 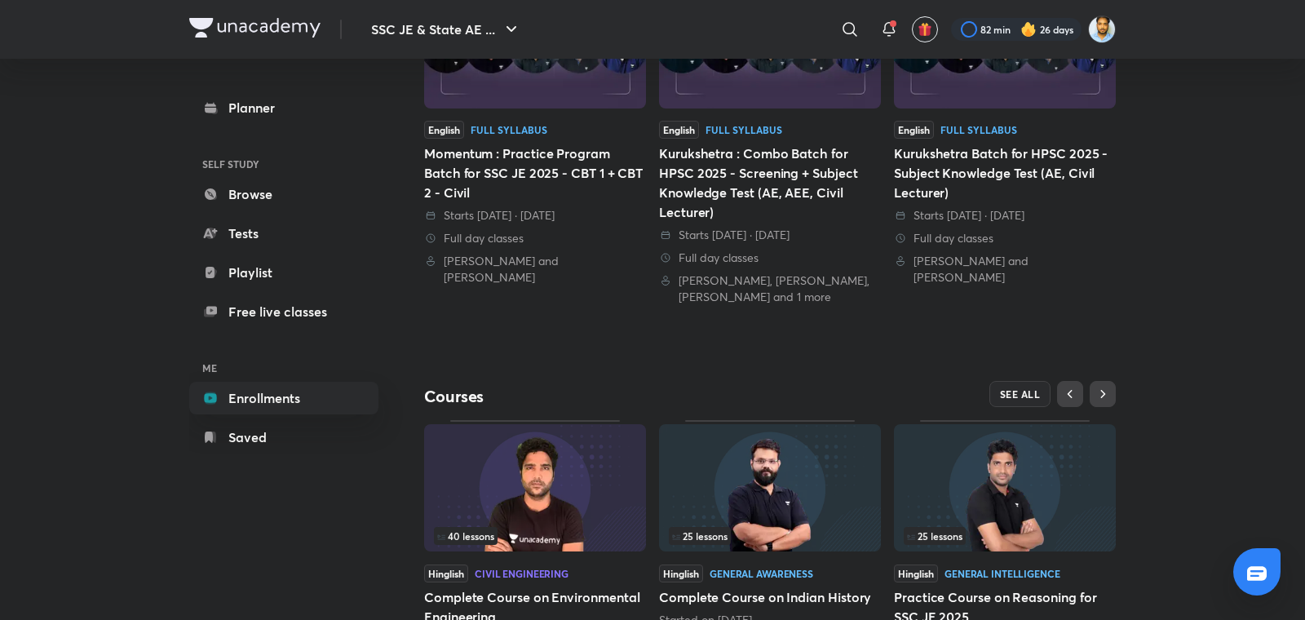 I want to click on span: 40 lessons, so click(x=466, y=536).